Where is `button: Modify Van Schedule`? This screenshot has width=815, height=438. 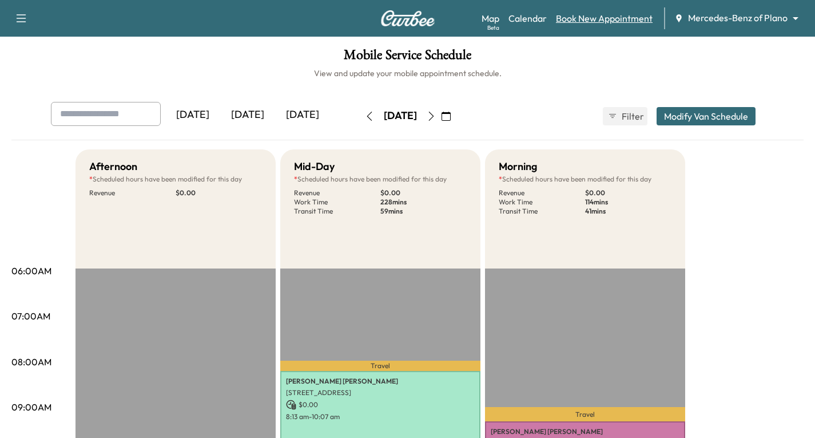 button: Modify Van Schedule is located at coordinates (706, 116).